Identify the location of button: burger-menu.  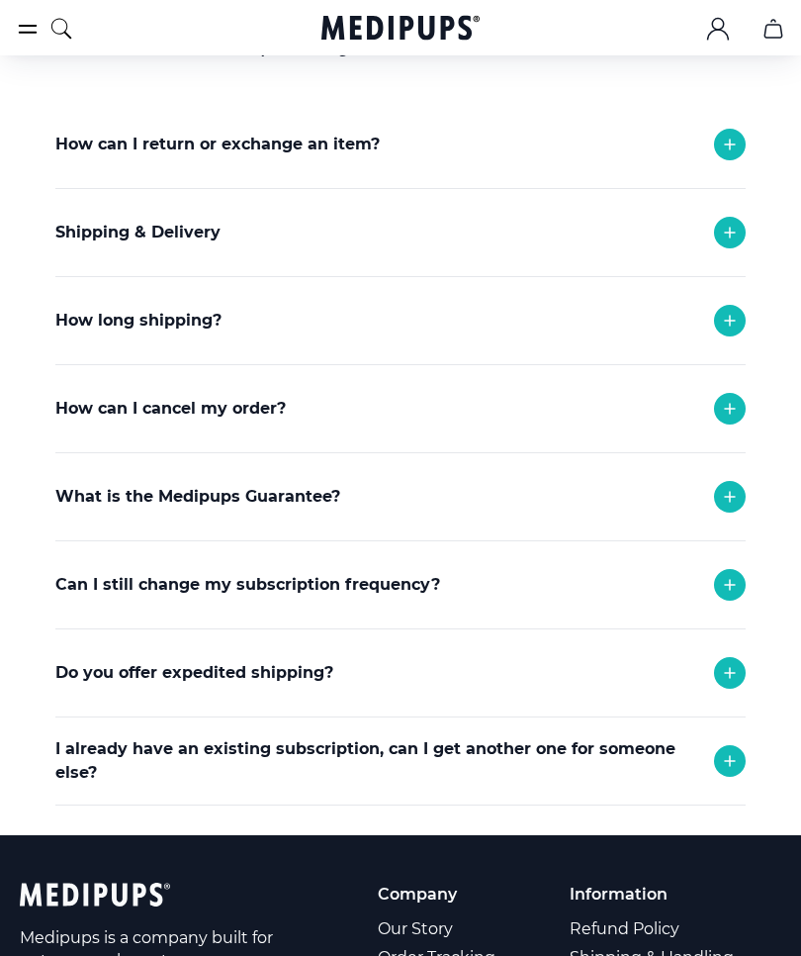
(28, 29).